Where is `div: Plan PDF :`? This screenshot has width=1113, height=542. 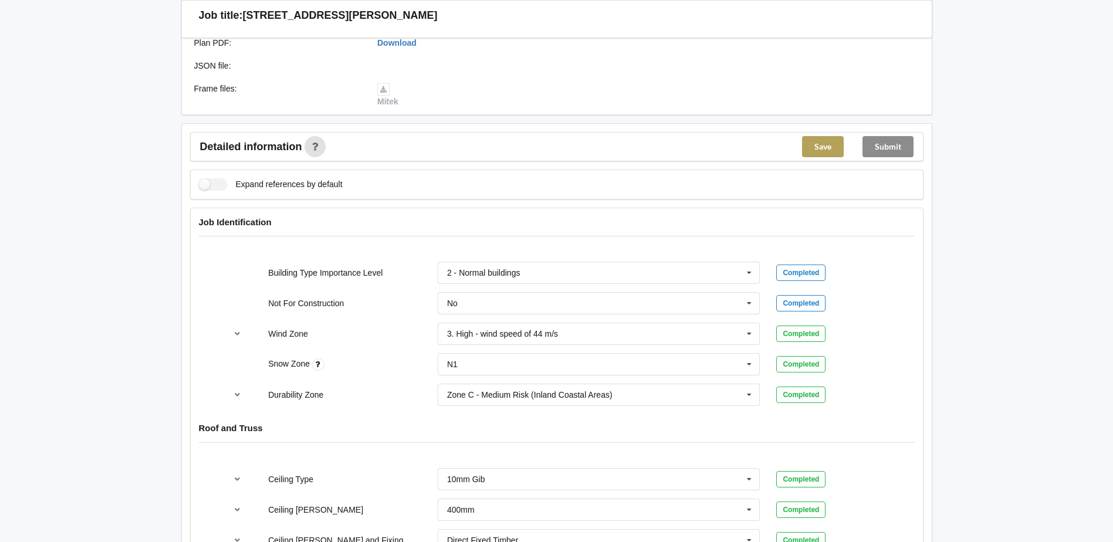
div: Plan PDF : is located at coordinates (278, 43).